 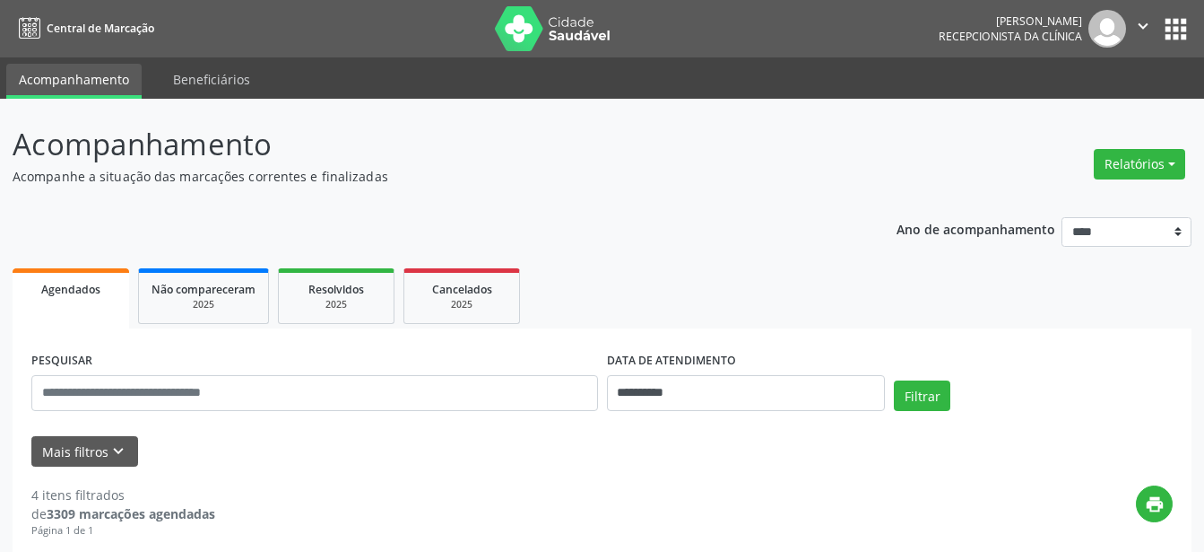 I want to click on div: 4 itens filtrados, so click(x=123, y=494).